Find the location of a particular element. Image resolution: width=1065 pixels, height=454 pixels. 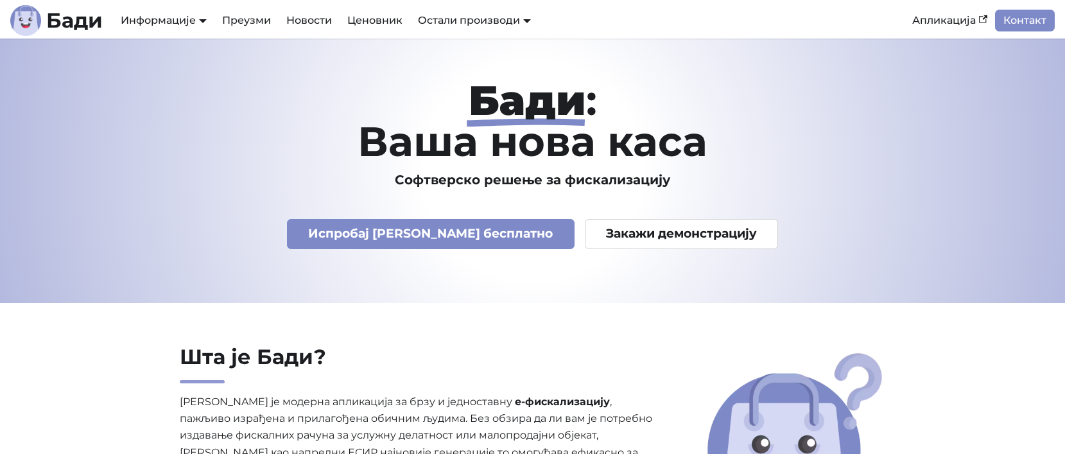

h2: Шта је Бади? is located at coordinates (417, 363).